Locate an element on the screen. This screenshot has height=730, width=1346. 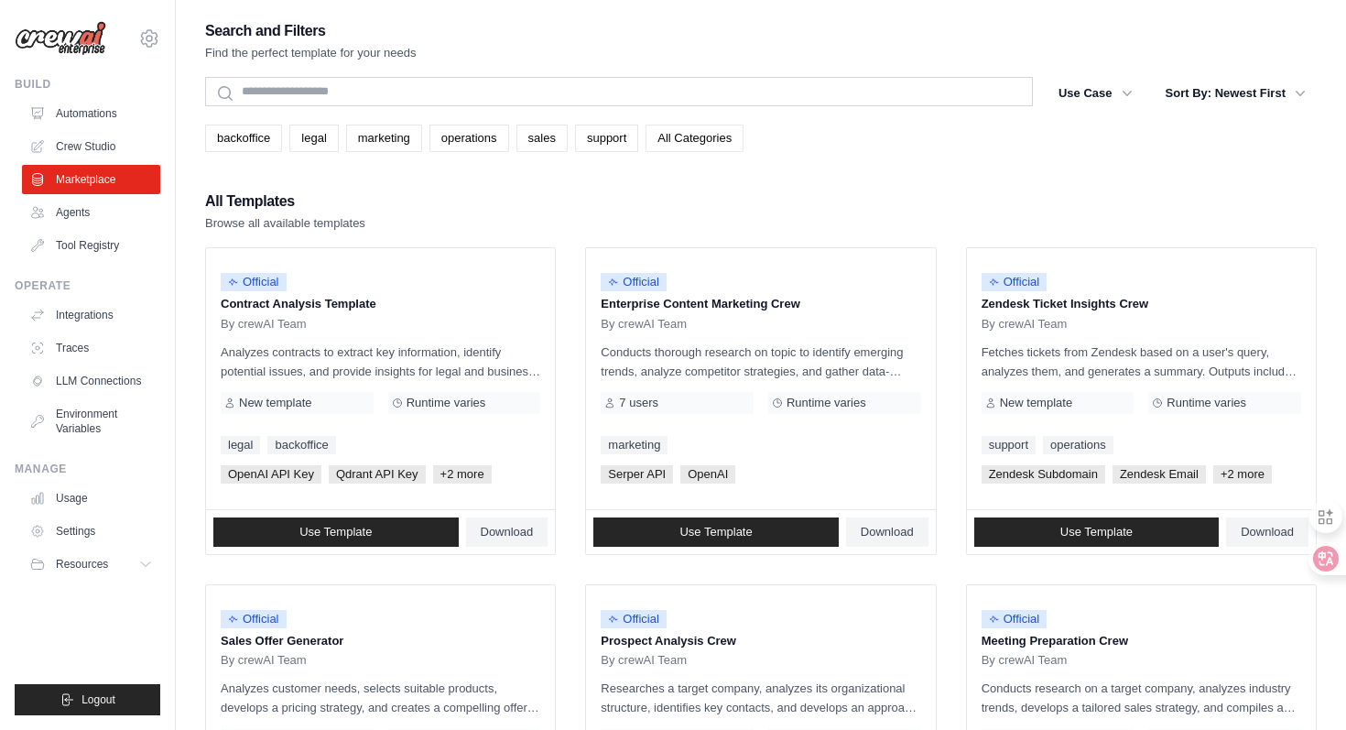
span: Zendesk Email is located at coordinates (1159, 474).